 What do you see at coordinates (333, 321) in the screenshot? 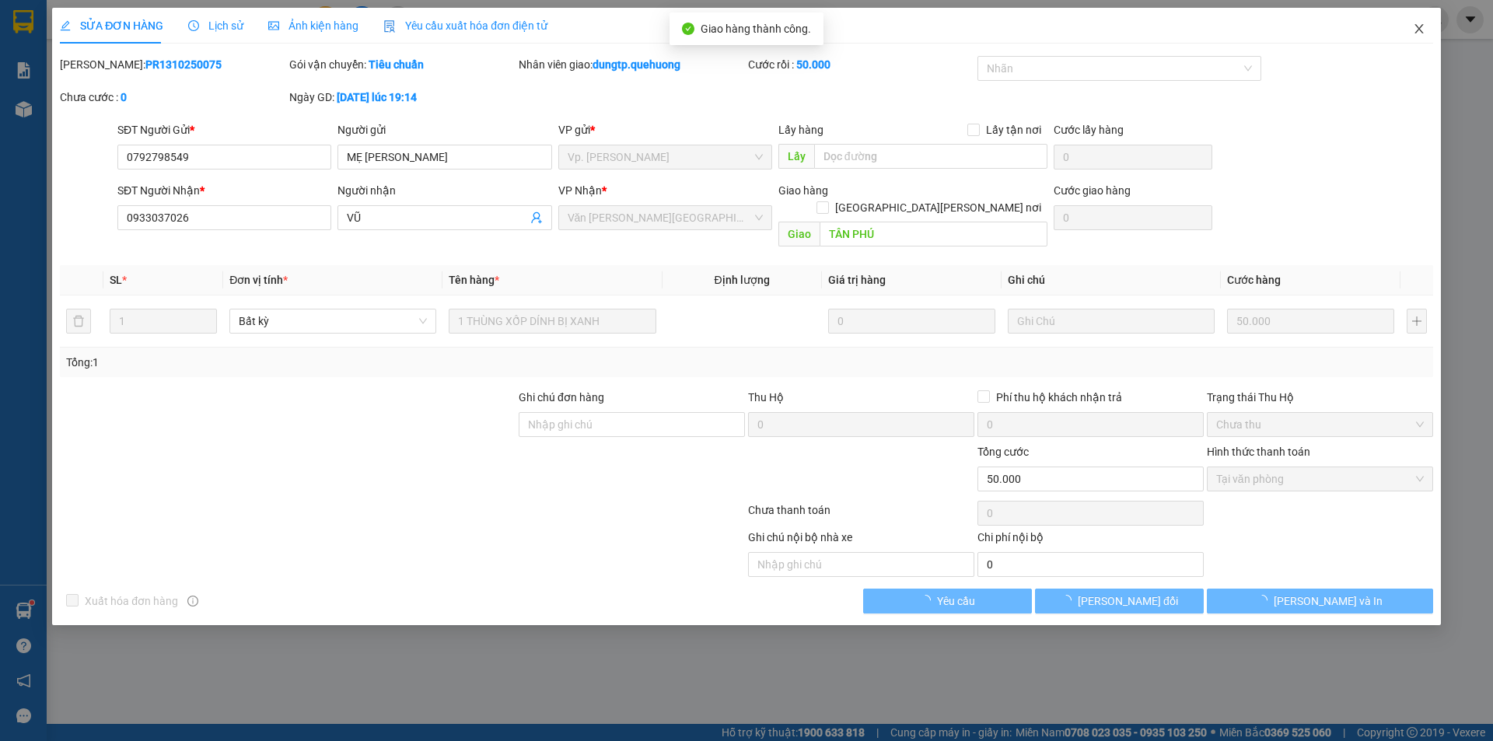
I see `span: Bất kỳ` at bounding box center [333, 321].